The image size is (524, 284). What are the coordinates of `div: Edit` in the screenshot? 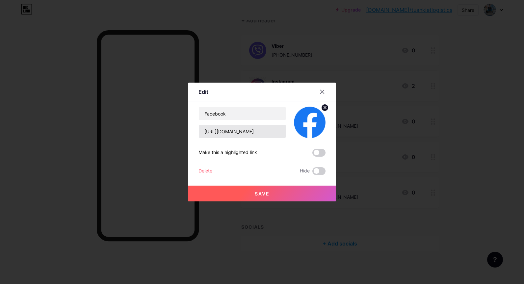 It's located at (203, 92).